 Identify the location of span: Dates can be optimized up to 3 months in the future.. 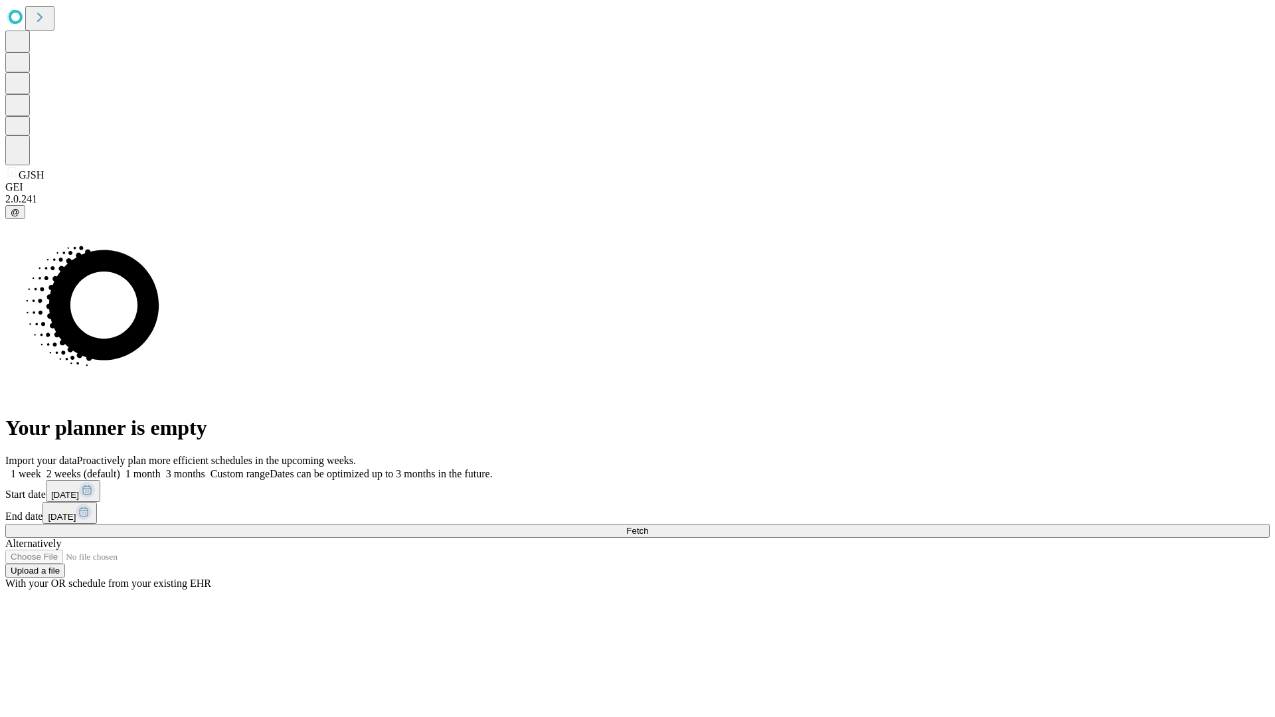
(381, 474).